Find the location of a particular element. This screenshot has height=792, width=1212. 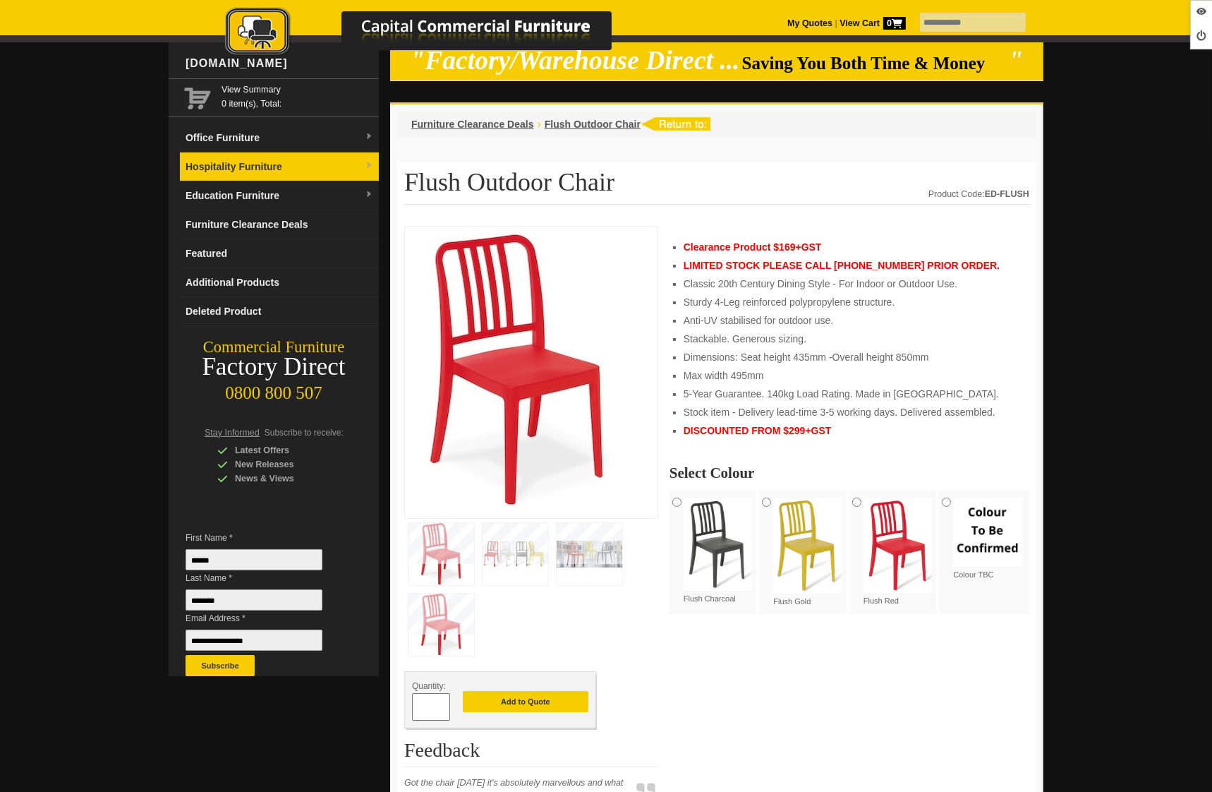

li: Anti-UV stabilised for outdoor use. is located at coordinates (849, 320).